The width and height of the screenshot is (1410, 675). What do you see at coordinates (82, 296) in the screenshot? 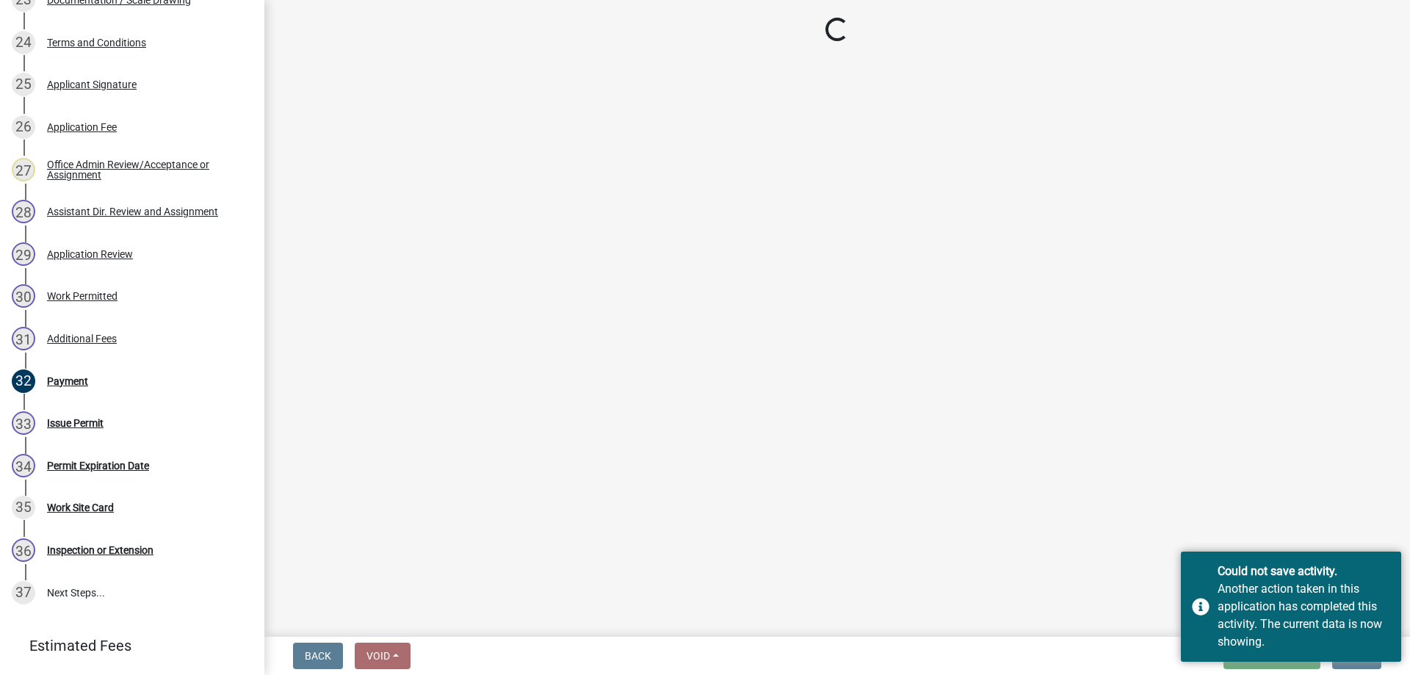
I see `div: Work Permitted` at bounding box center [82, 296].